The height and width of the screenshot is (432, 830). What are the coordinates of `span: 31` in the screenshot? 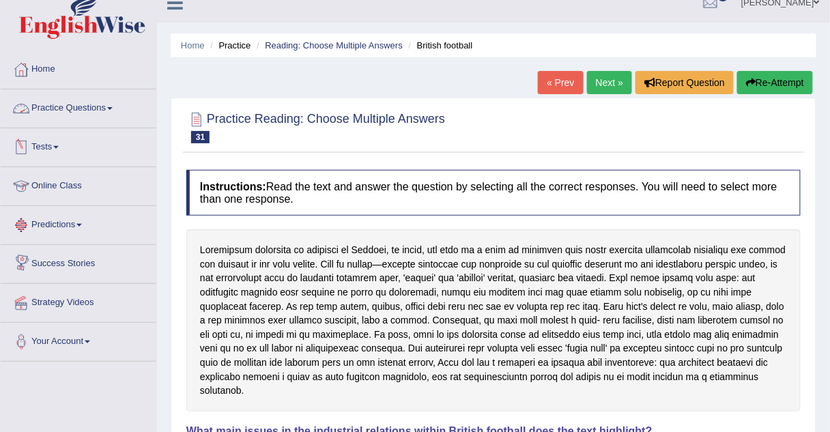 It's located at (200, 137).